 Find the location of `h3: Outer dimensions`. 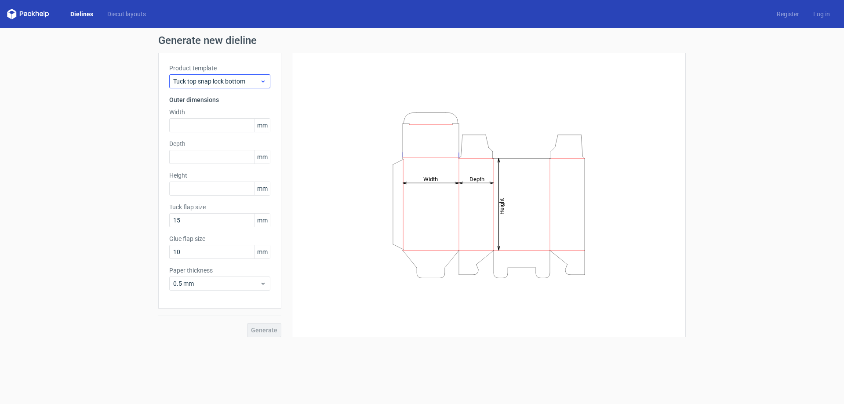

h3: Outer dimensions is located at coordinates (220, 100).